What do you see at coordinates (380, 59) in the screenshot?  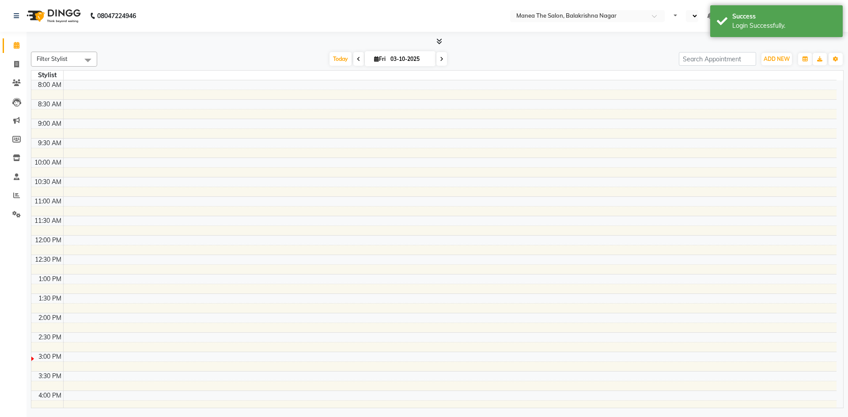 I see `span: Fri` at bounding box center [380, 59].